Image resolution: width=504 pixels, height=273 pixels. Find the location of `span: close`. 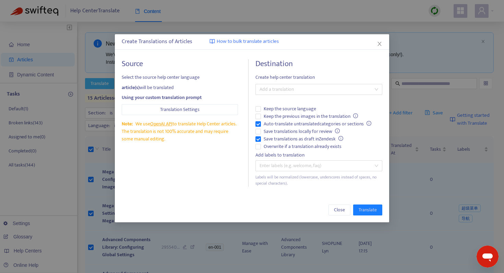

span: close is located at coordinates (379, 44).